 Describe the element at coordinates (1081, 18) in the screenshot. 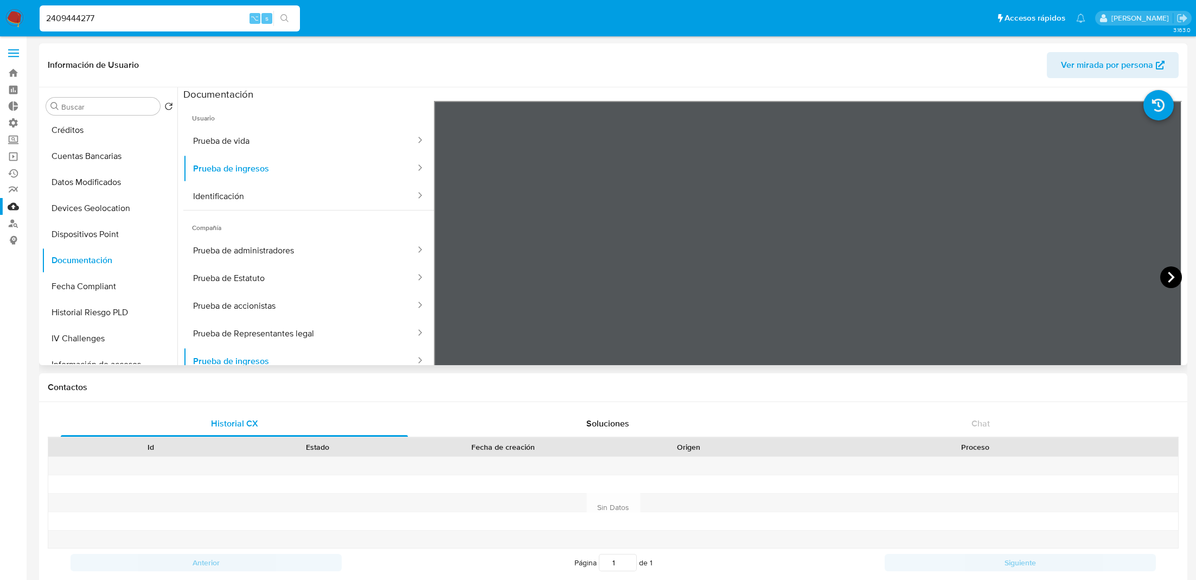

I see `a: Notificaciones` at that location.